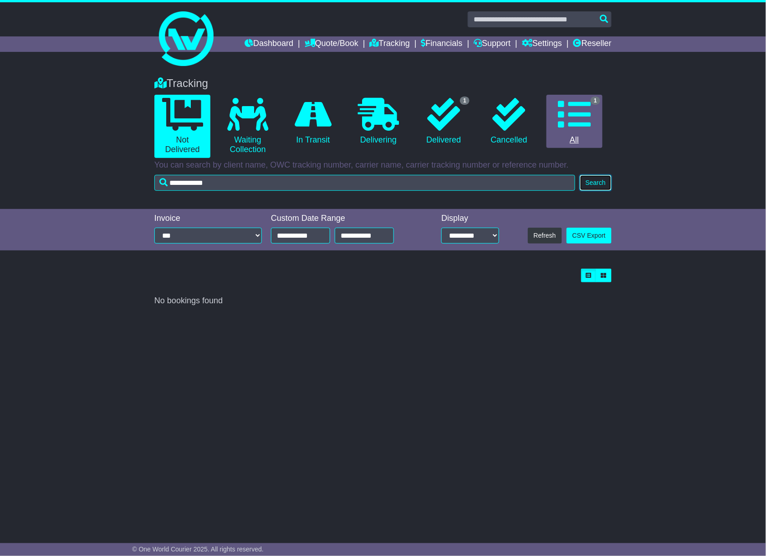 The width and height of the screenshot is (766, 556). What do you see at coordinates (442, 44) in the screenshot?
I see `a: Financials` at bounding box center [442, 44].